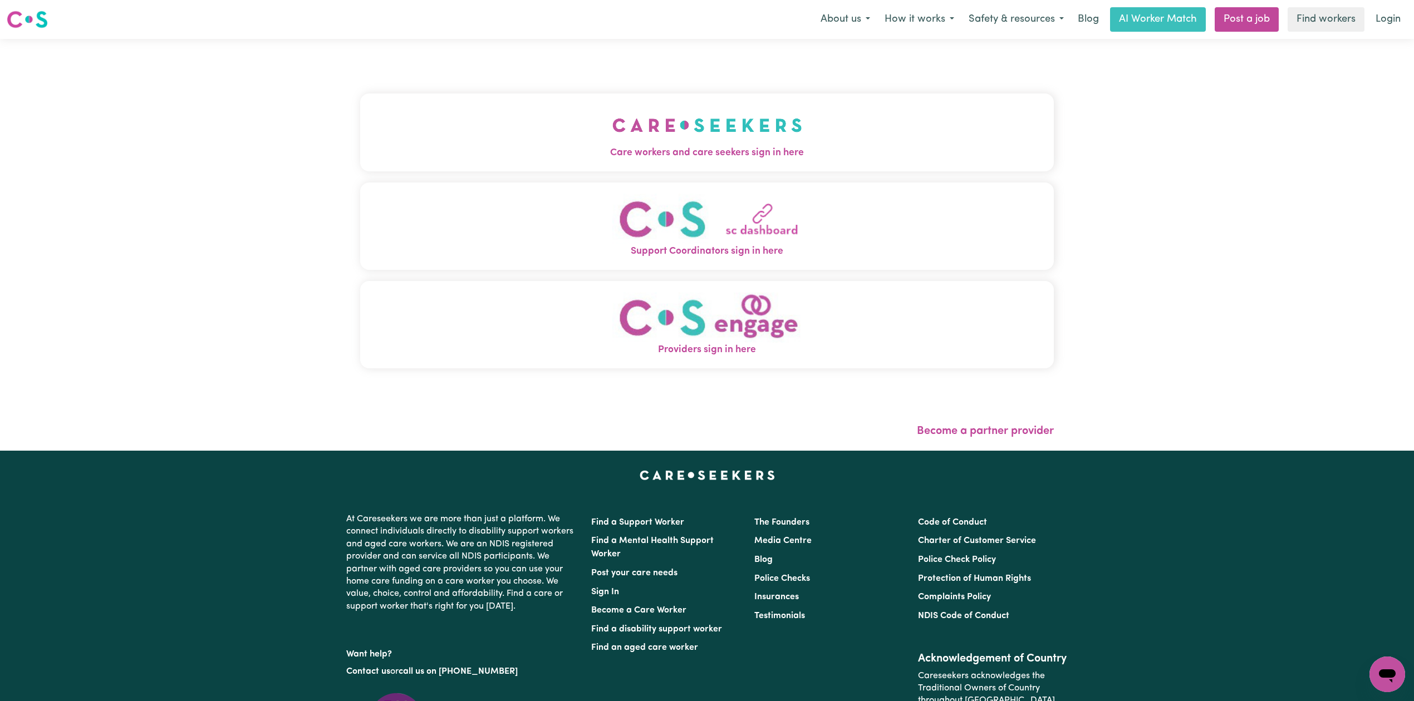 This screenshot has height=701, width=1414. Describe the element at coordinates (634, 573) in the screenshot. I see `a: Post your care needs` at that location.